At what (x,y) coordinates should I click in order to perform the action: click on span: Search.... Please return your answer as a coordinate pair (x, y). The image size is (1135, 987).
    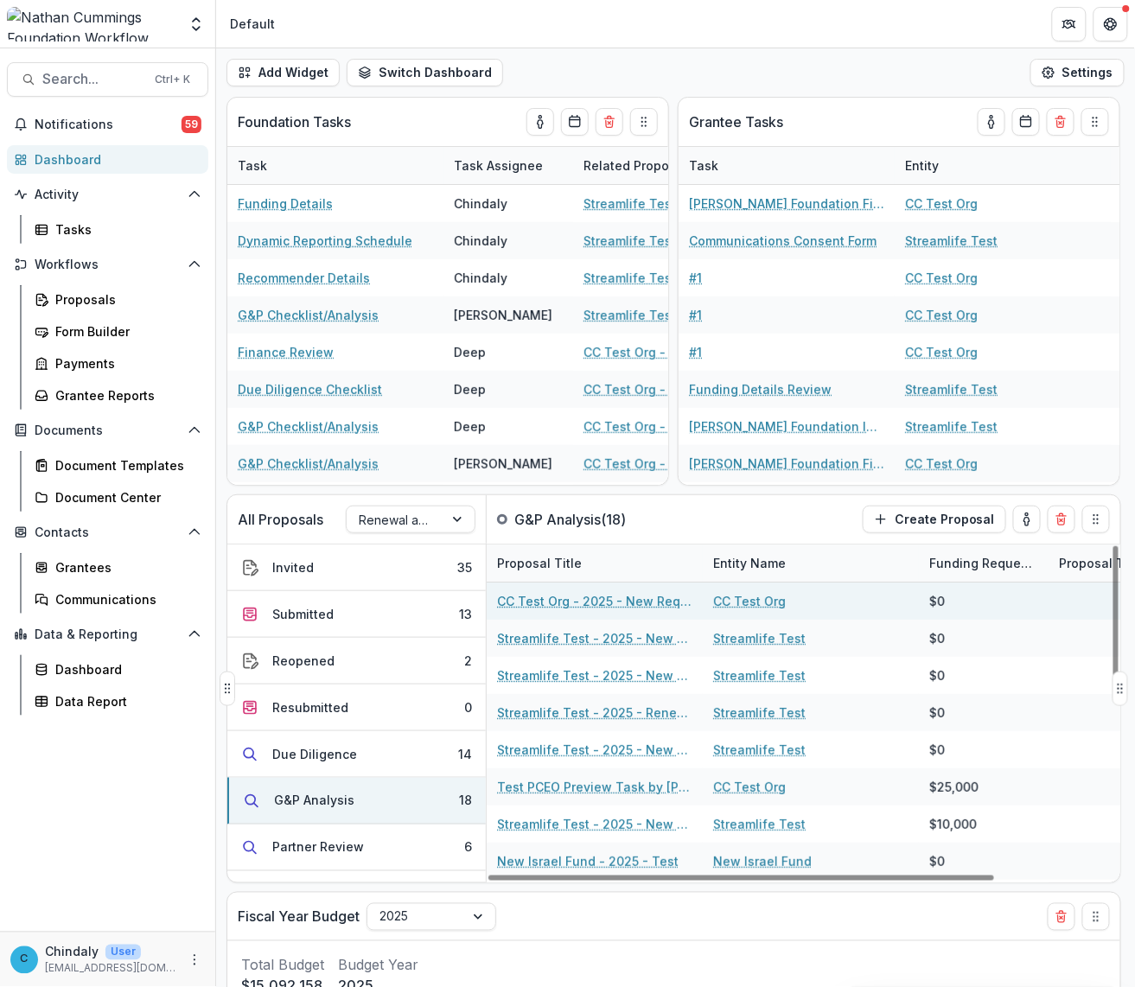
    Looking at the image, I should click on (93, 79).